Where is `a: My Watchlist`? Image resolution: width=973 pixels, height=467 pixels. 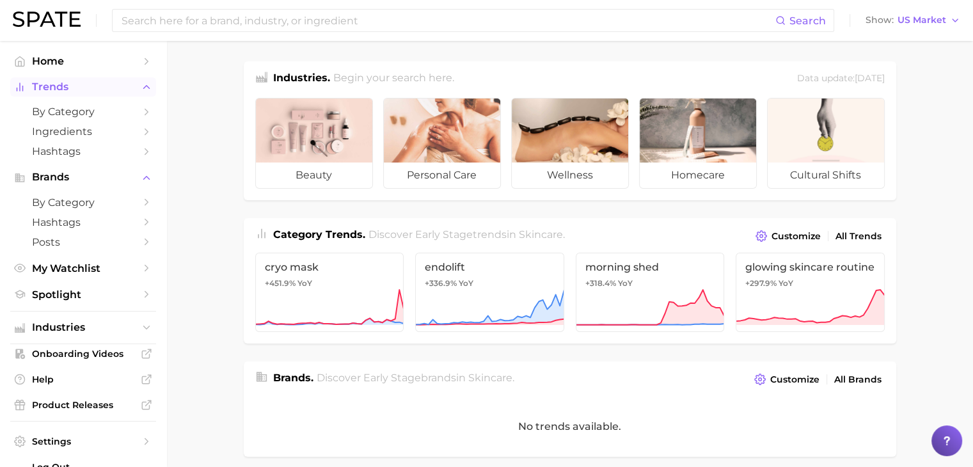
a: My Watchlist is located at coordinates (83, 268).